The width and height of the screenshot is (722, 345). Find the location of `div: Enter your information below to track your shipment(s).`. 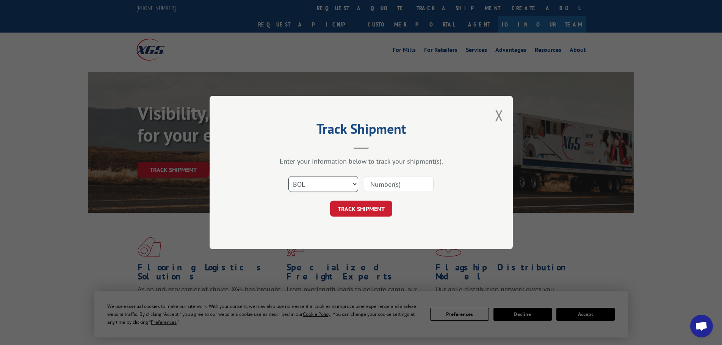

div: Enter your information below to track your shipment(s). is located at coordinates (361, 161).